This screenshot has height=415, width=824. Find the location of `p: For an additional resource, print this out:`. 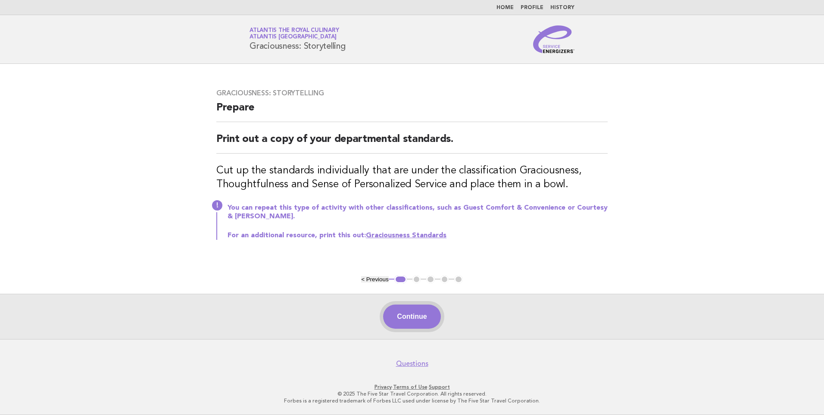

p: For an additional resource, print this out: is located at coordinates (418, 235).